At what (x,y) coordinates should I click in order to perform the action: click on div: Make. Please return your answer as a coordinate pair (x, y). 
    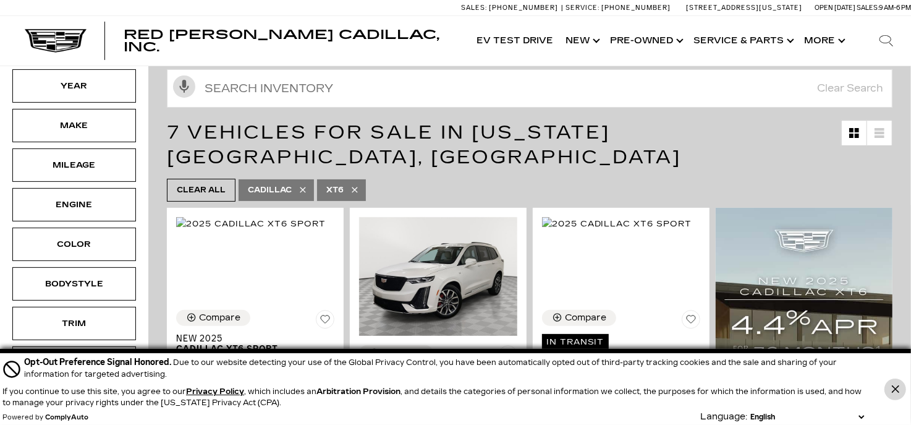
    Looking at the image, I should click on (74, 125).